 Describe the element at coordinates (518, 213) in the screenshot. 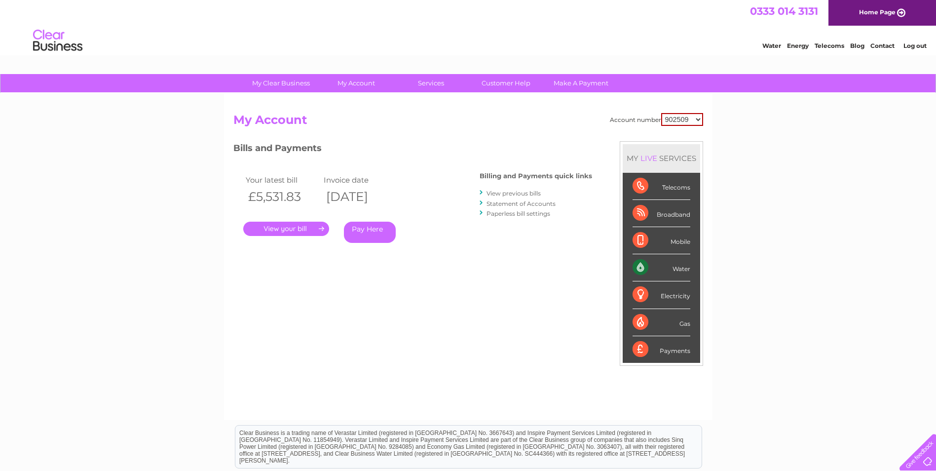

I see `a: Paperless bill settings` at that location.